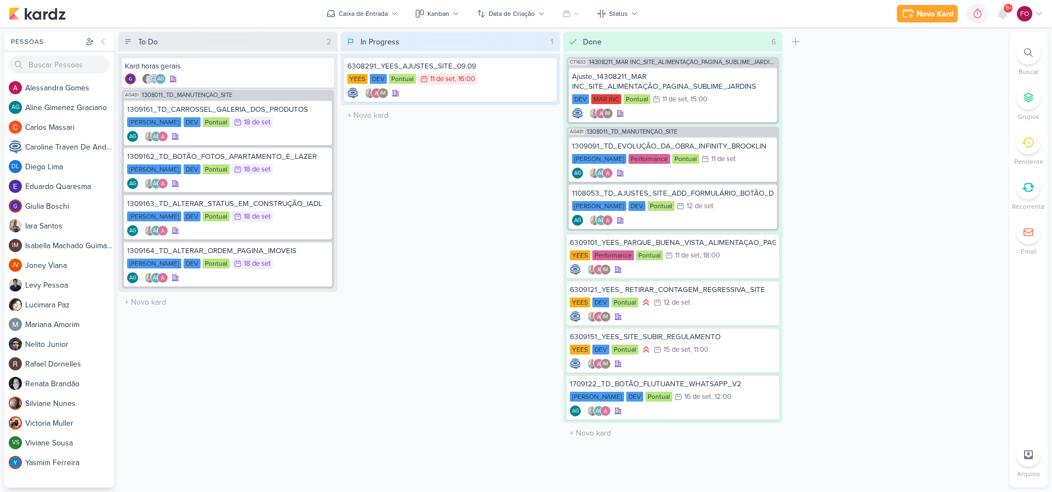  Describe the element at coordinates (257, 263) in the screenshot. I see `div: 18 de set` at that location.